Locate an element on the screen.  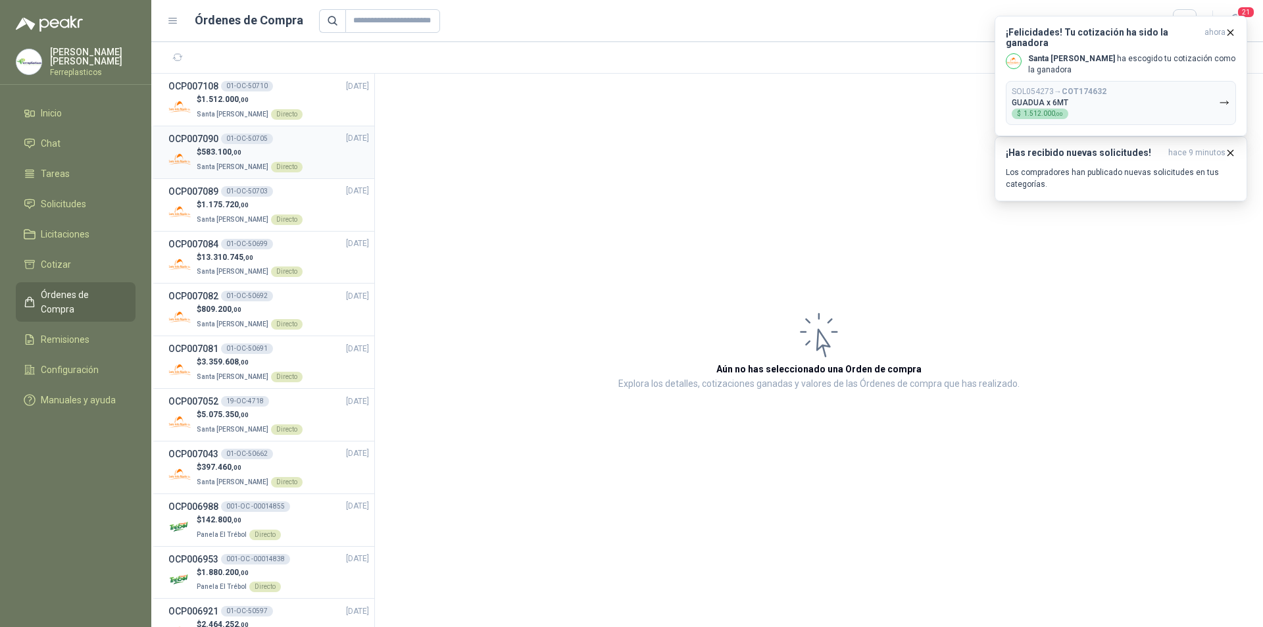
span: Chat is located at coordinates (51, 143).